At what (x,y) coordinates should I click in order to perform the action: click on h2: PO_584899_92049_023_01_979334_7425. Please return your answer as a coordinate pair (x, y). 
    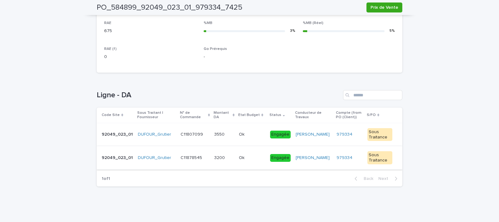
    Looking at the image, I should click on (169, 7).